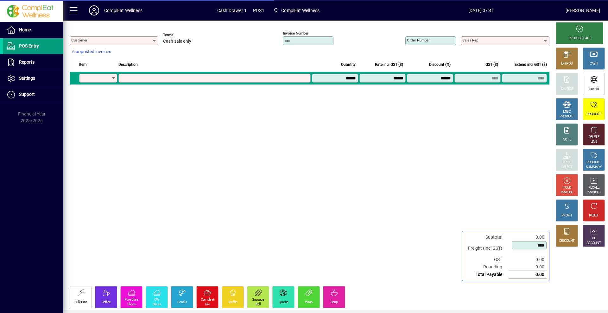 This screenshot has height=313, width=608. I want to click on div: Coffee, so click(106, 302).